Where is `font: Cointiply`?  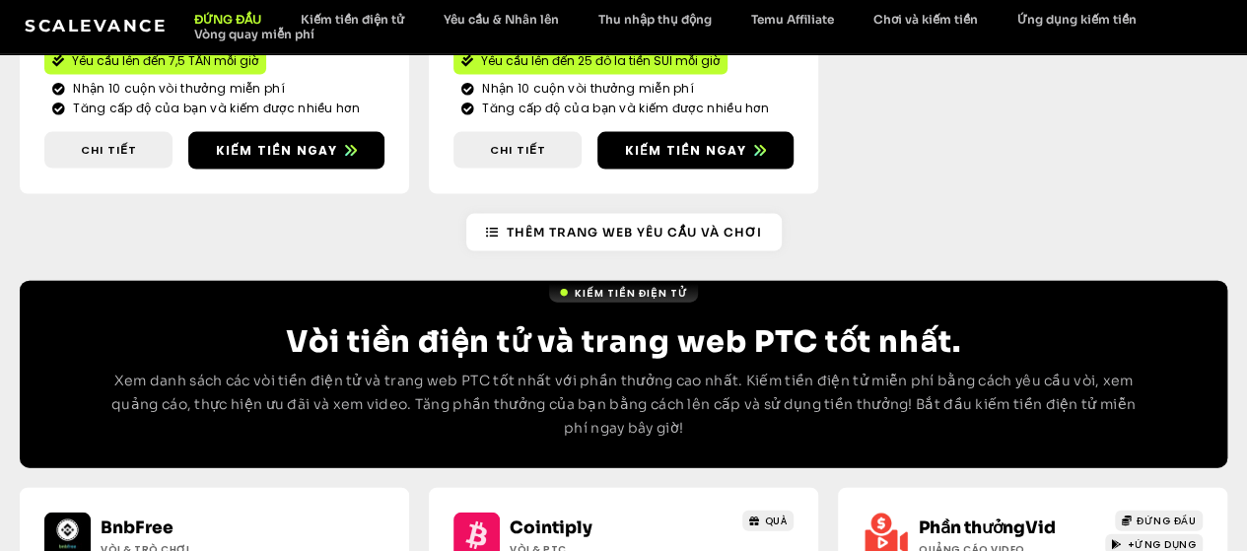 font: Cointiply is located at coordinates (551, 527).